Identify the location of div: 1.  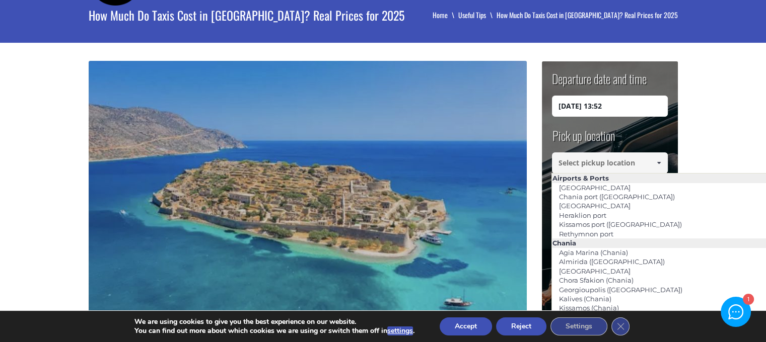
(748, 299).